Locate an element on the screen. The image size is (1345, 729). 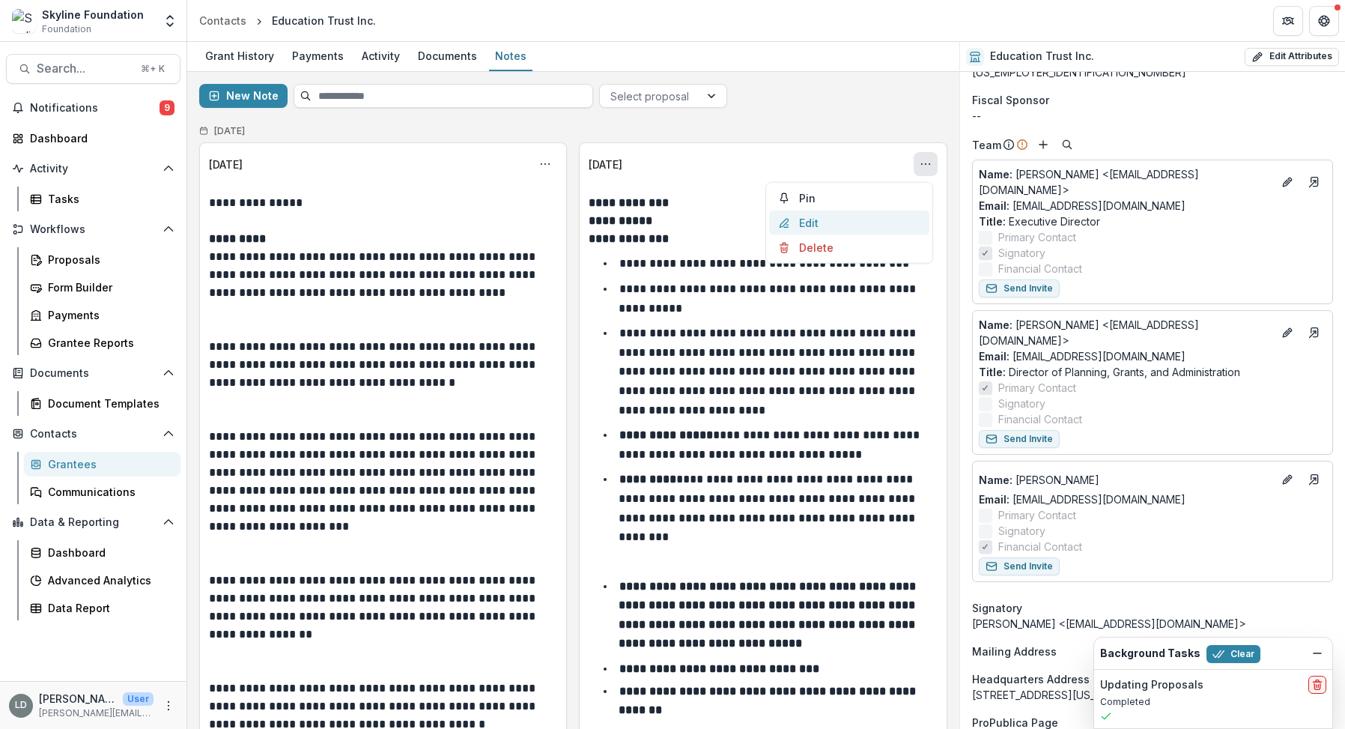
a: Proposals is located at coordinates (102, 259).